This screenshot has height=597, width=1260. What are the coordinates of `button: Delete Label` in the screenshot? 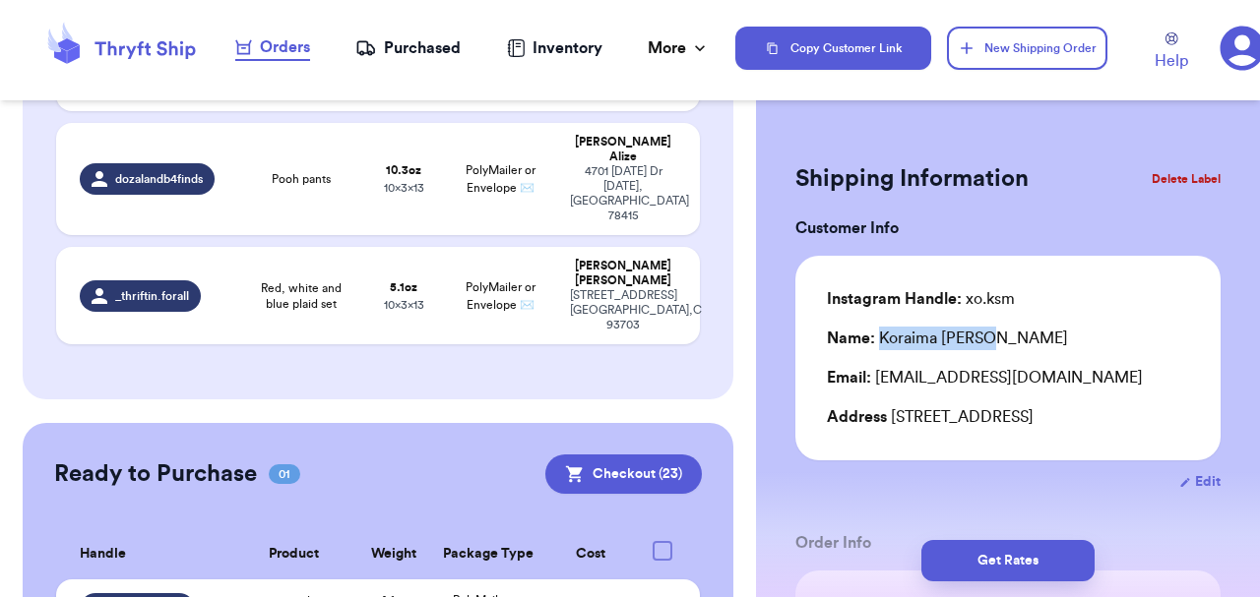 It's located at (1186, 179).